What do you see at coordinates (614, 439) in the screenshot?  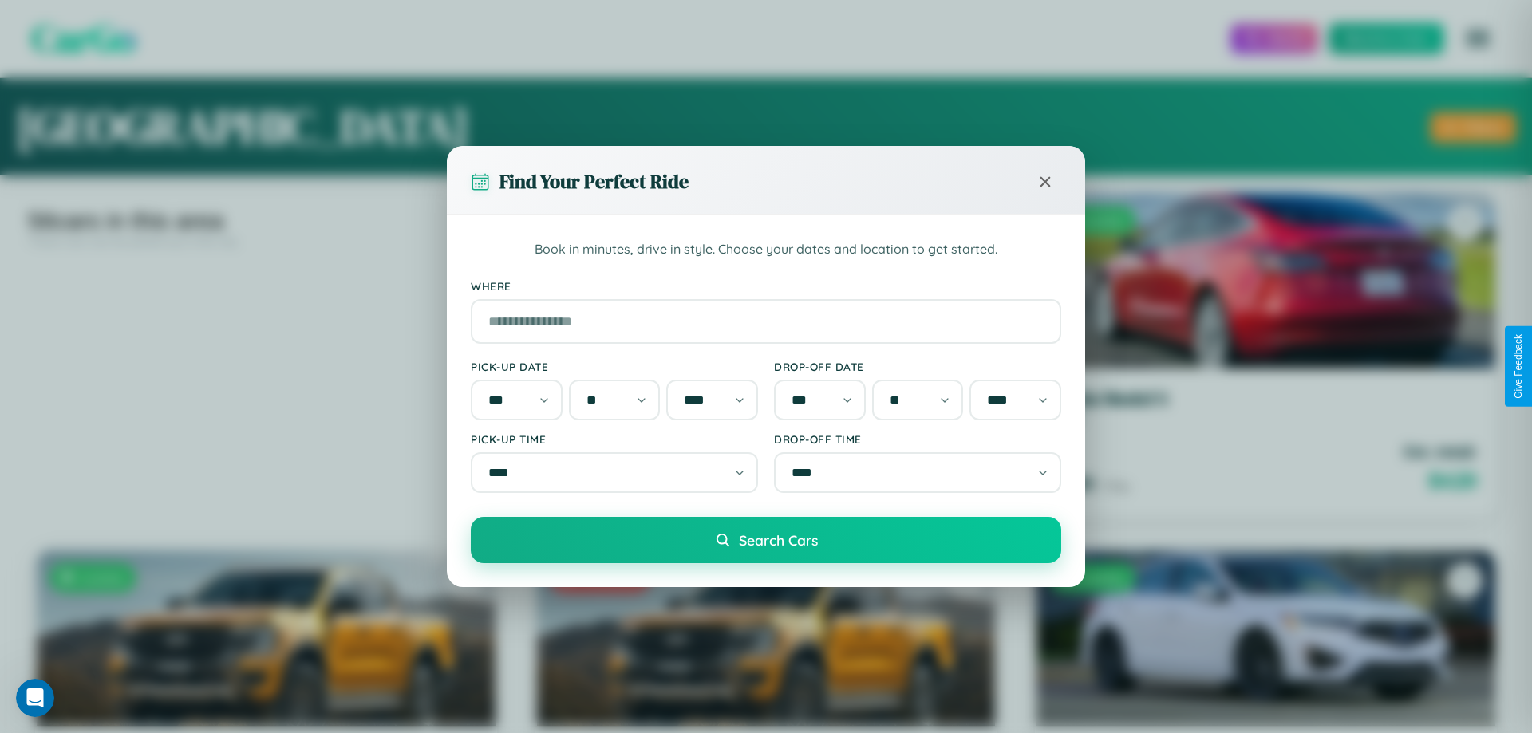 I see `label: Pick-up Time` at bounding box center [614, 439].